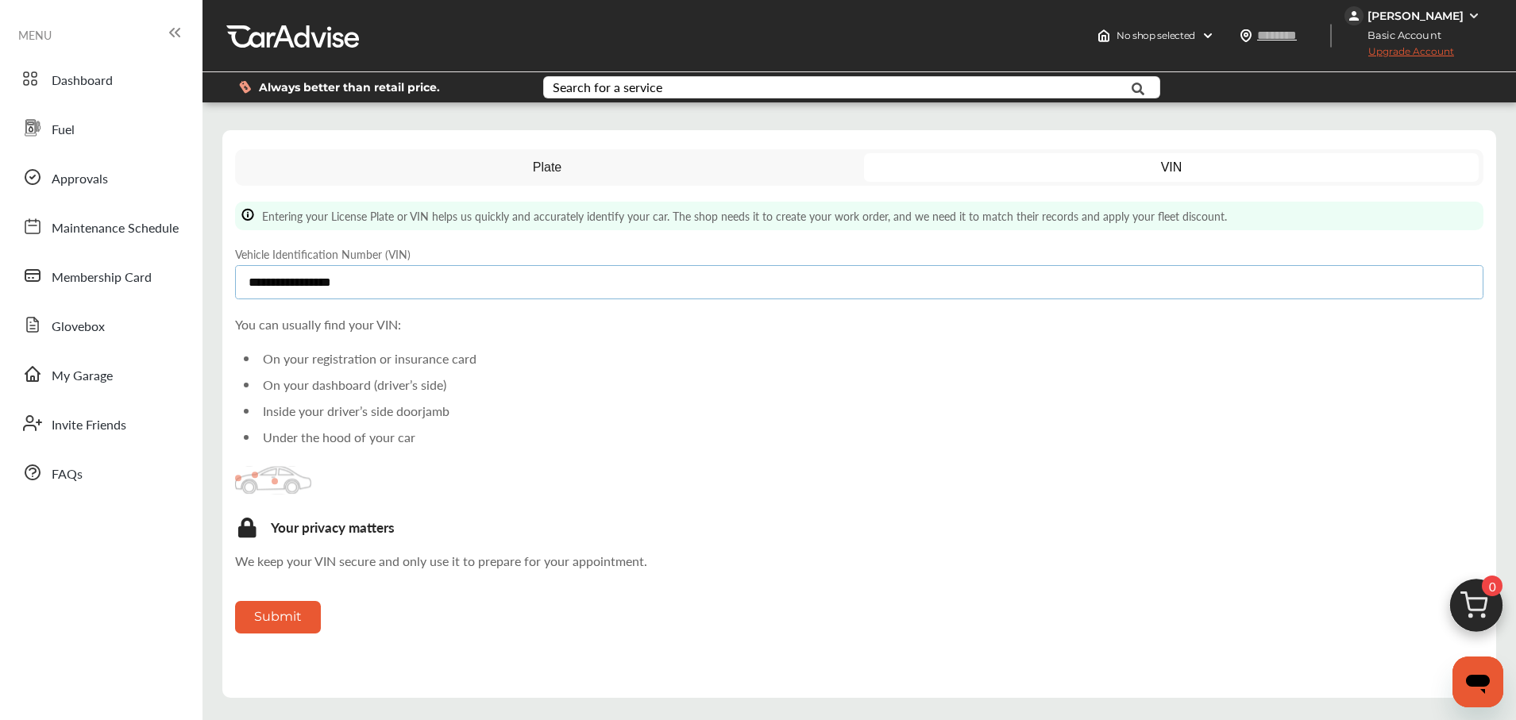 The width and height of the screenshot is (1516, 720). I want to click on a: VIN, so click(1172, 168).